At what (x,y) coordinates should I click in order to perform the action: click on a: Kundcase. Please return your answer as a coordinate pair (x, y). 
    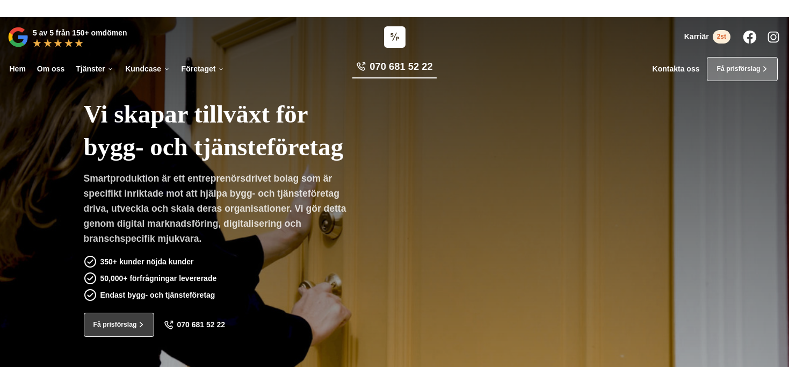
    Looking at the image, I should click on (148, 69).